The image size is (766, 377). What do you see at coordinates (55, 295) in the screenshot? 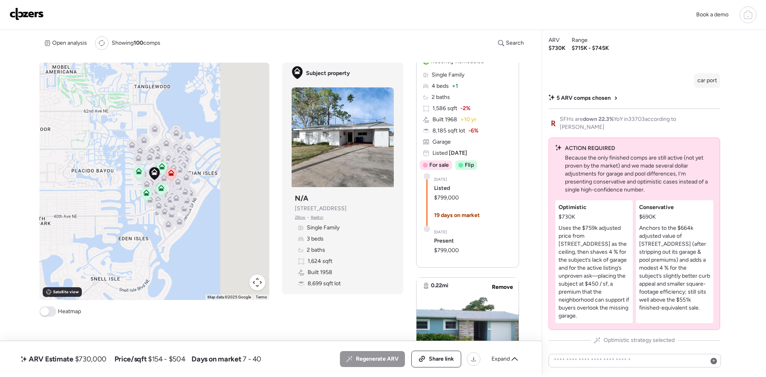
I see `img: Google` at bounding box center [55, 295].